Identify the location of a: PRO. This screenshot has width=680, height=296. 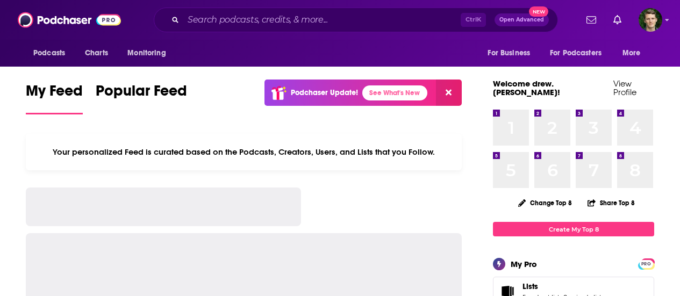
(646, 263).